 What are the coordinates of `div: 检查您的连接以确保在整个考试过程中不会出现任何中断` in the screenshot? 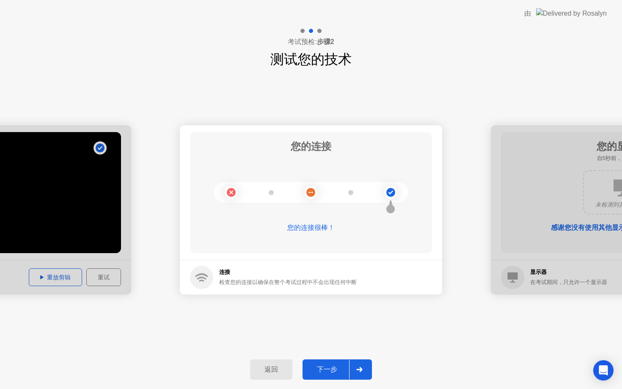 It's located at (288, 282).